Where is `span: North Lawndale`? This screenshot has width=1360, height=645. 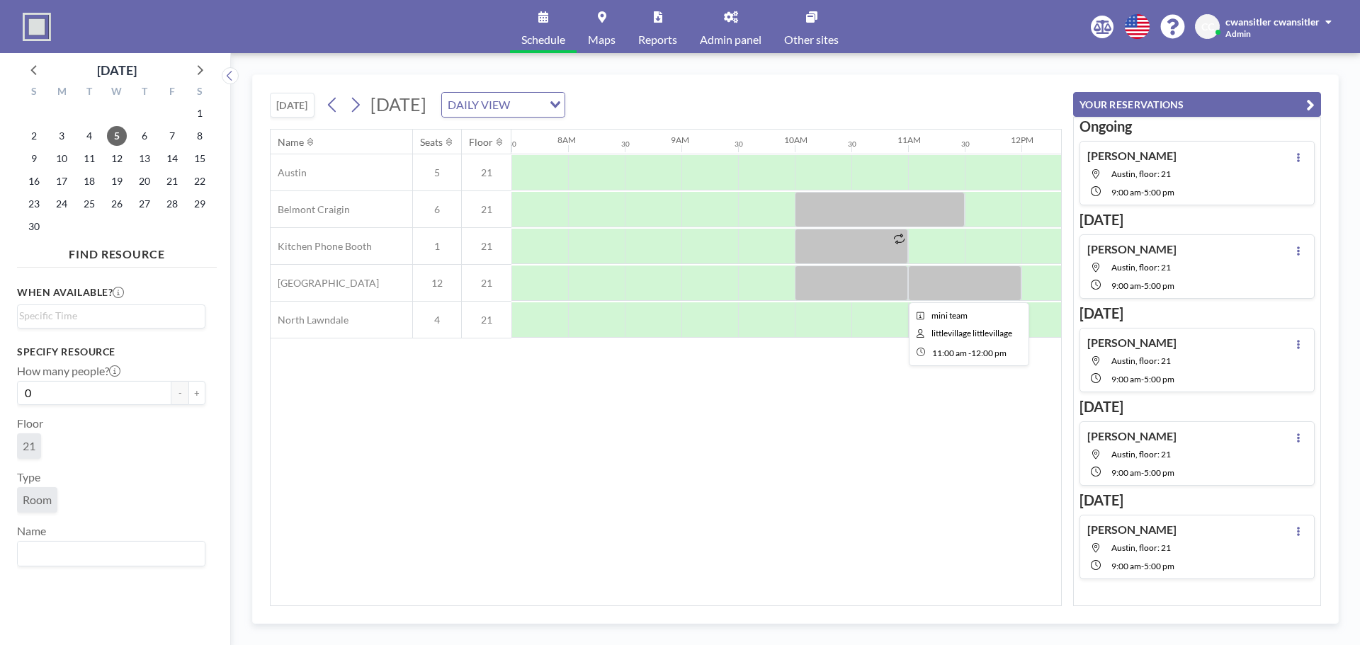
span: North Lawndale is located at coordinates (310, 320).